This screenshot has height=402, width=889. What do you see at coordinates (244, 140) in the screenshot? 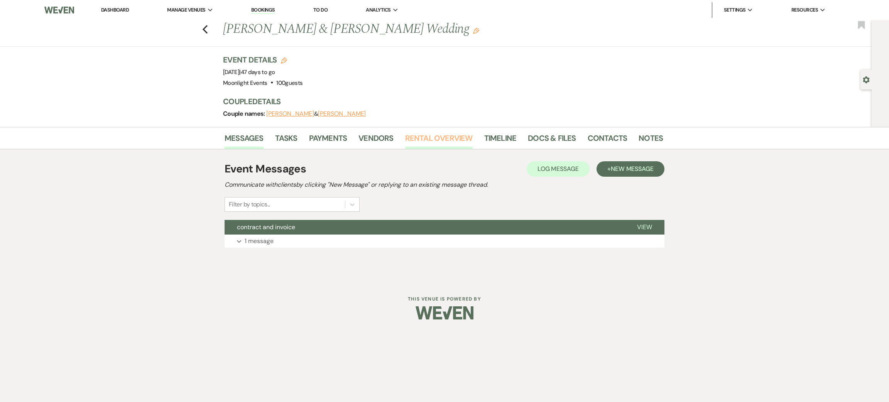
I see `a: Messages` at bounding box center [244, 140].